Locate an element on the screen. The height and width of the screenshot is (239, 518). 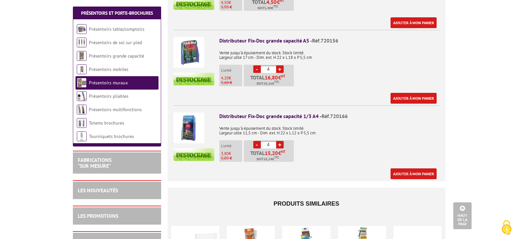
p: 5,95 € is located at coordinates (231, 7).